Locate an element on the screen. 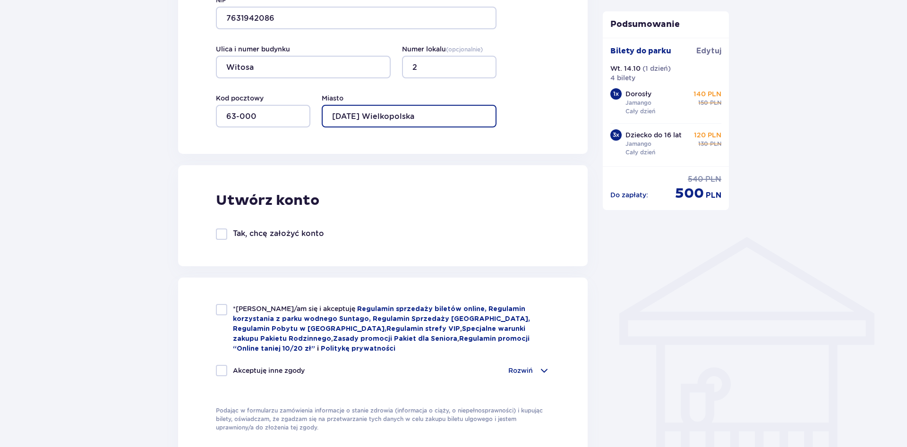 This screenshot has height=447, width=907. p: Tak, chcę założyć konto is located at coordinates (278, 234).